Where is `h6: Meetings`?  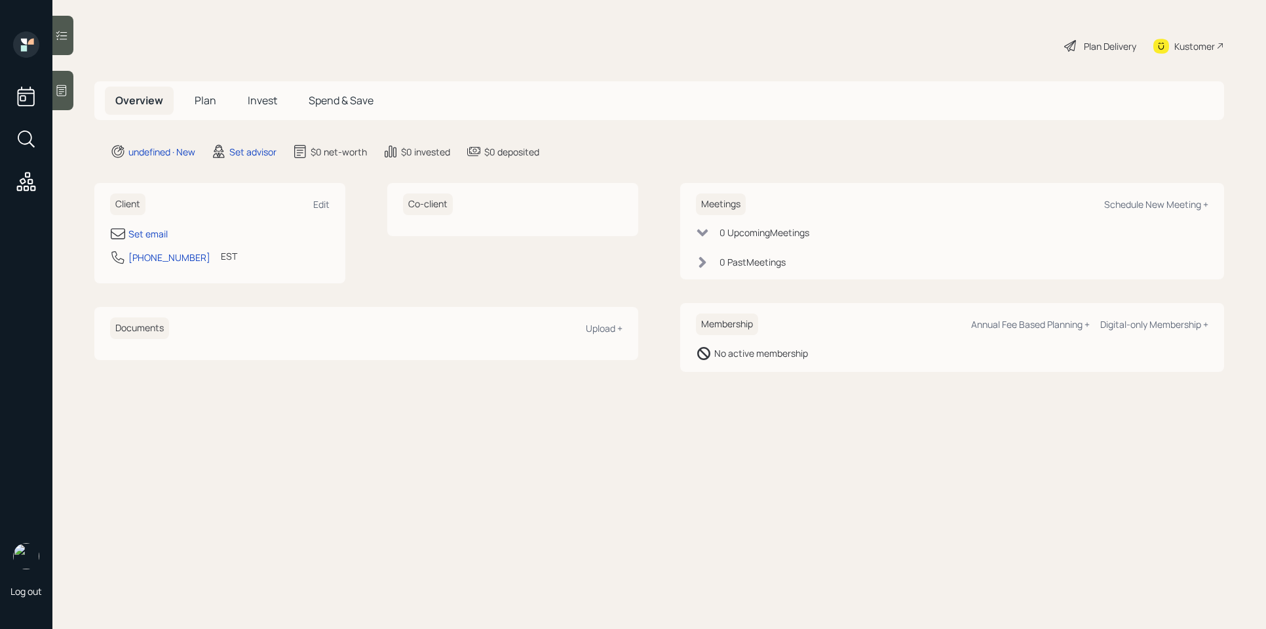
h6: Meetings is located at coordinates (721, 204).